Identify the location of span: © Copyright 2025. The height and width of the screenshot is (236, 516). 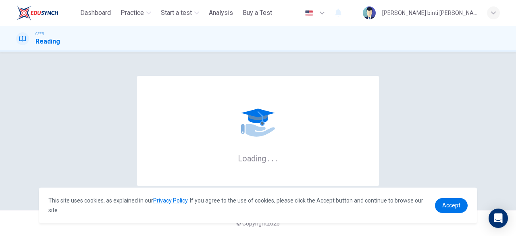
(258, 223).